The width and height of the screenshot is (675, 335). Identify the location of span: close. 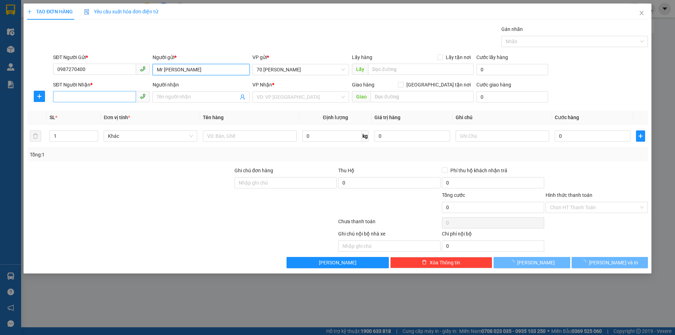
(641, 13).